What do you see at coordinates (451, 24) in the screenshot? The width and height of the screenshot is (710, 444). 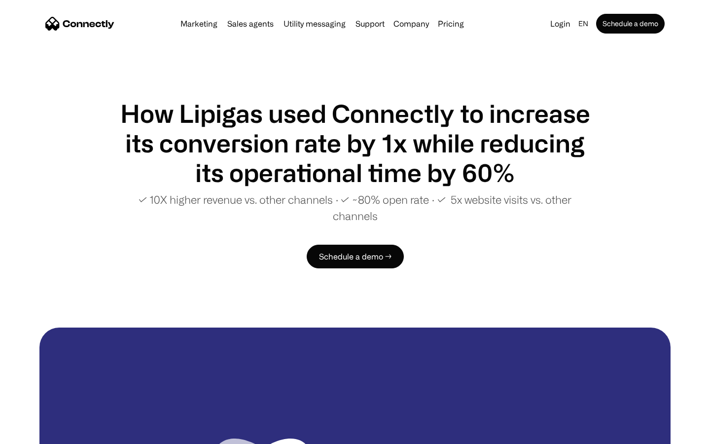 I see `a: Pricing` at bounding box center [451, 24].